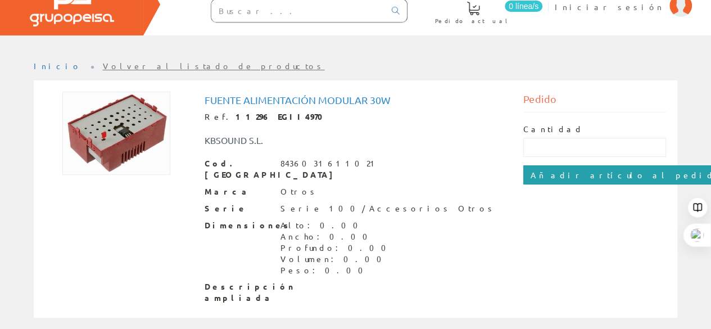  What do you see at coordinates (473, 21) in the screenshot?
I see `span: Pedido actual` at bounding box center [473, 21].